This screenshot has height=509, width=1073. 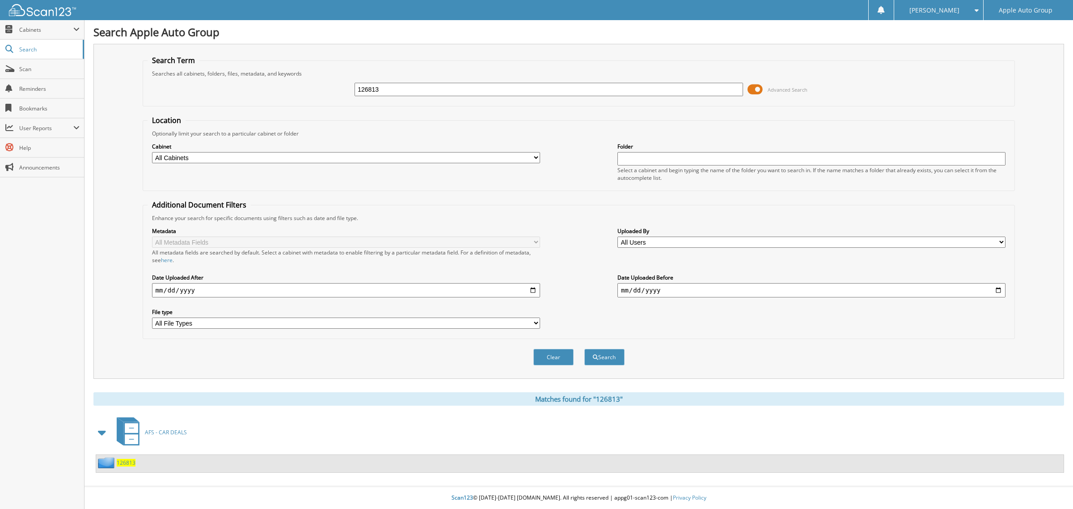 What do you see at coordinates (812, 277) in the screenshot?
I see `label: Date Uploaded Before` at bounding box center [812, 277].